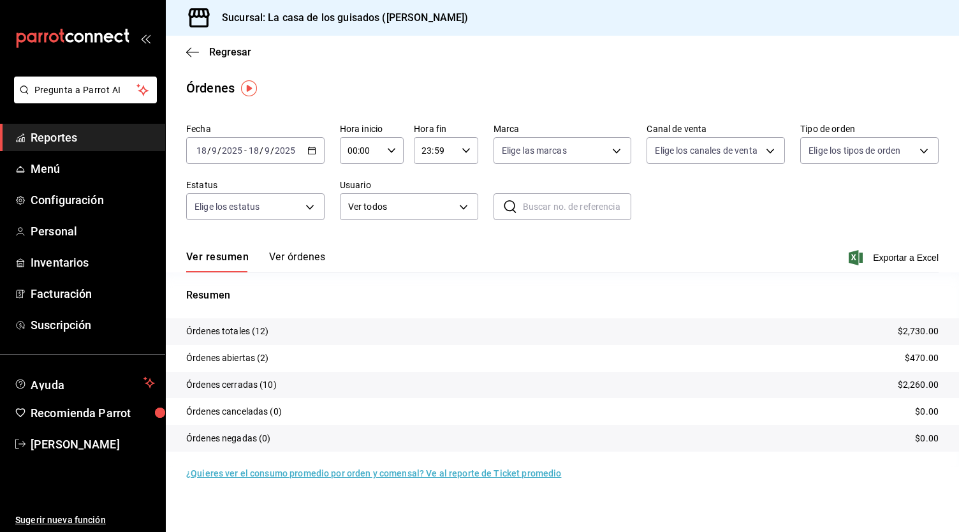 The height and width of the screenshot is (532, 959). What do you see at coordinates (85, 90) in the screenshot?
I see `span: Pregunta a Parrot AI` at bounding box center [85, 90].